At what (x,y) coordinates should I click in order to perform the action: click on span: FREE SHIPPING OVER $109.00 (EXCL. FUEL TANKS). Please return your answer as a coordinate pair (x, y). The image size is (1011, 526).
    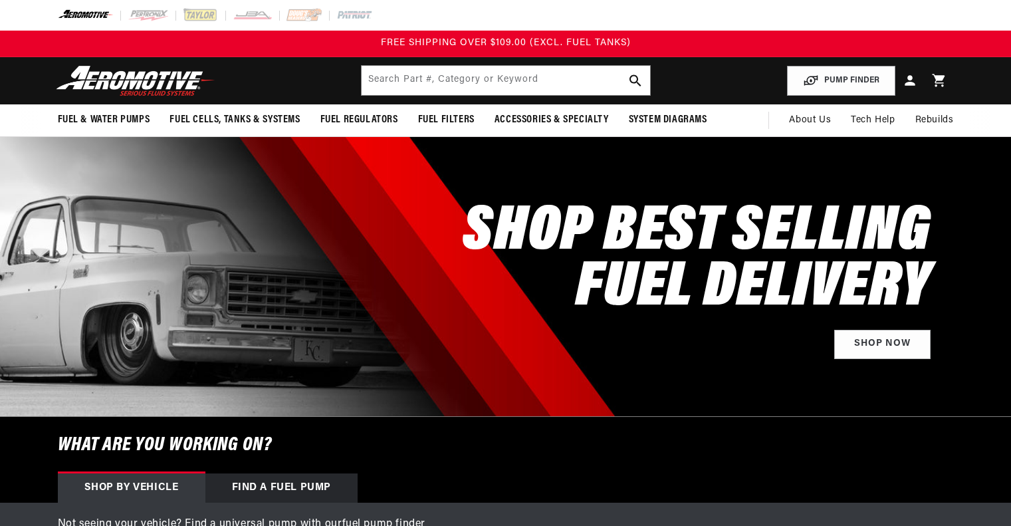
    Looking at the image, I should click on (506, 43).